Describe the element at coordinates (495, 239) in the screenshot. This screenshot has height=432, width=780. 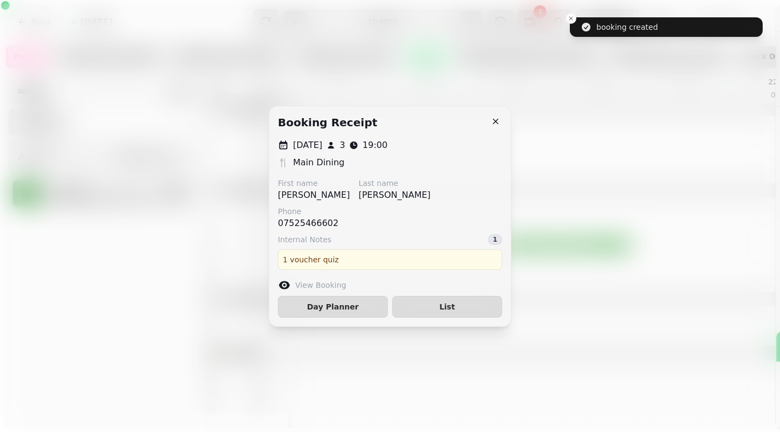
I see `div: 1` at that location.